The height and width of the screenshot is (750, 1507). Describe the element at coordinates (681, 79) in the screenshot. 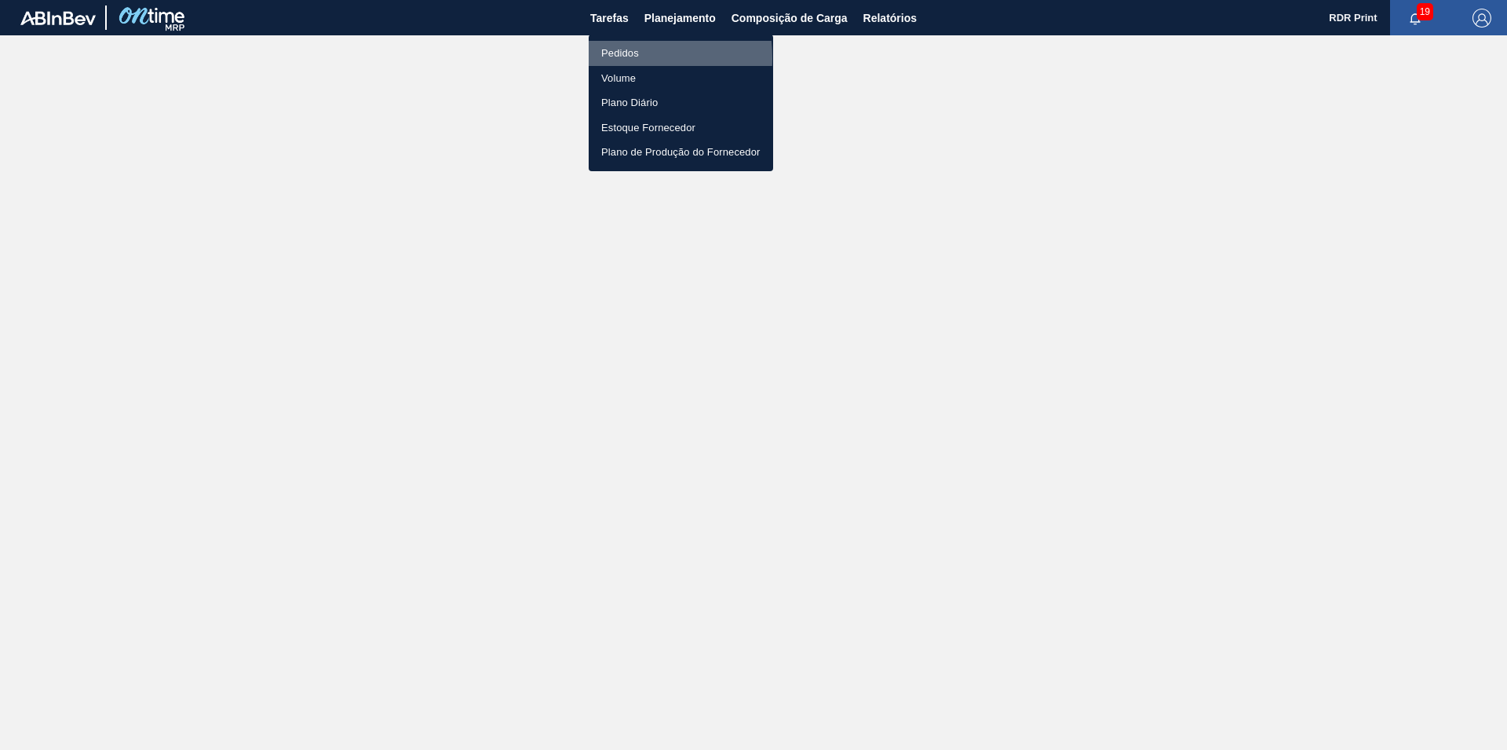

I see `a: Volume` at that location.